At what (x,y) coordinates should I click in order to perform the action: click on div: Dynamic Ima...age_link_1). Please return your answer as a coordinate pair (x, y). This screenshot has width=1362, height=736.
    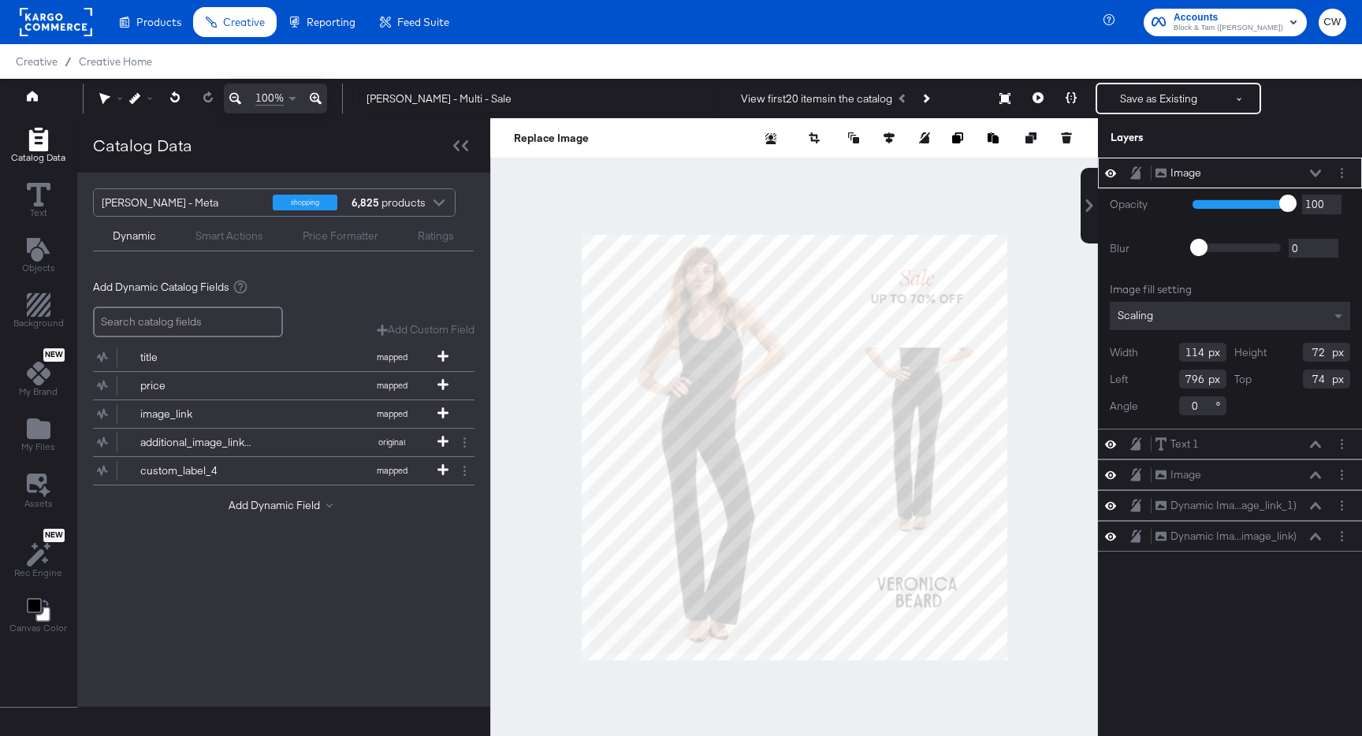
    Looking at the image, I should click on (1234, 505).